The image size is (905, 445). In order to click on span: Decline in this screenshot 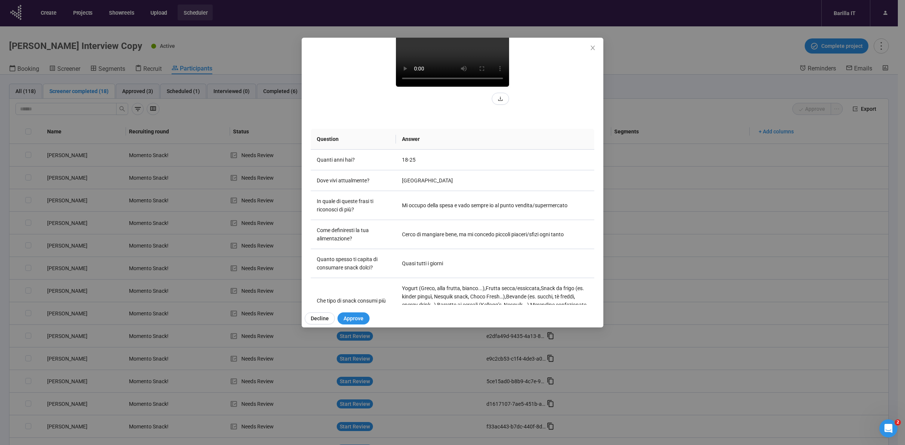, I will do `click(320, 319)`.